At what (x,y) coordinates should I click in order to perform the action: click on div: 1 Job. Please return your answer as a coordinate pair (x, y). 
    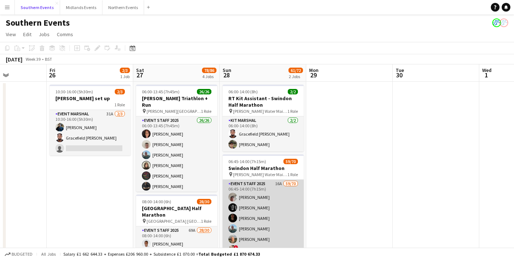
    Looking at the image, I should click on (125, 76).